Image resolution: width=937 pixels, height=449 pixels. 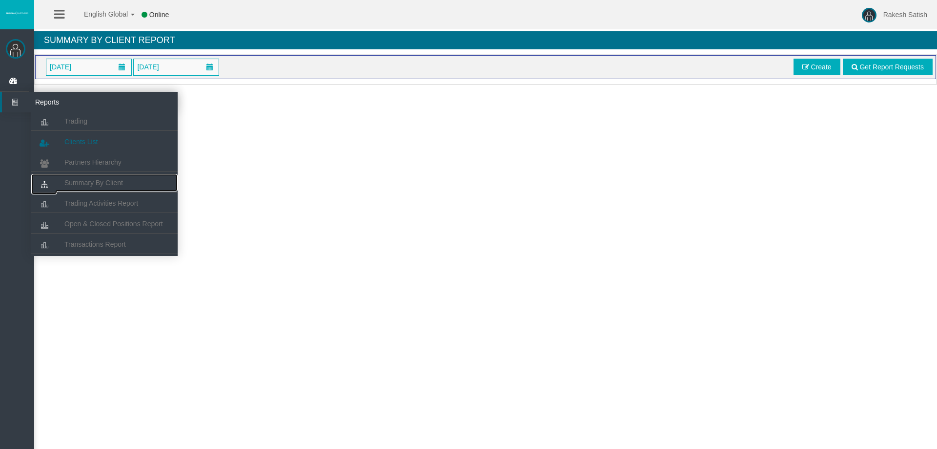 What do you see at coordinates (892, 67) in the screenshot?
I see `span: Get Report Requests` at bounding box center [892, 67].